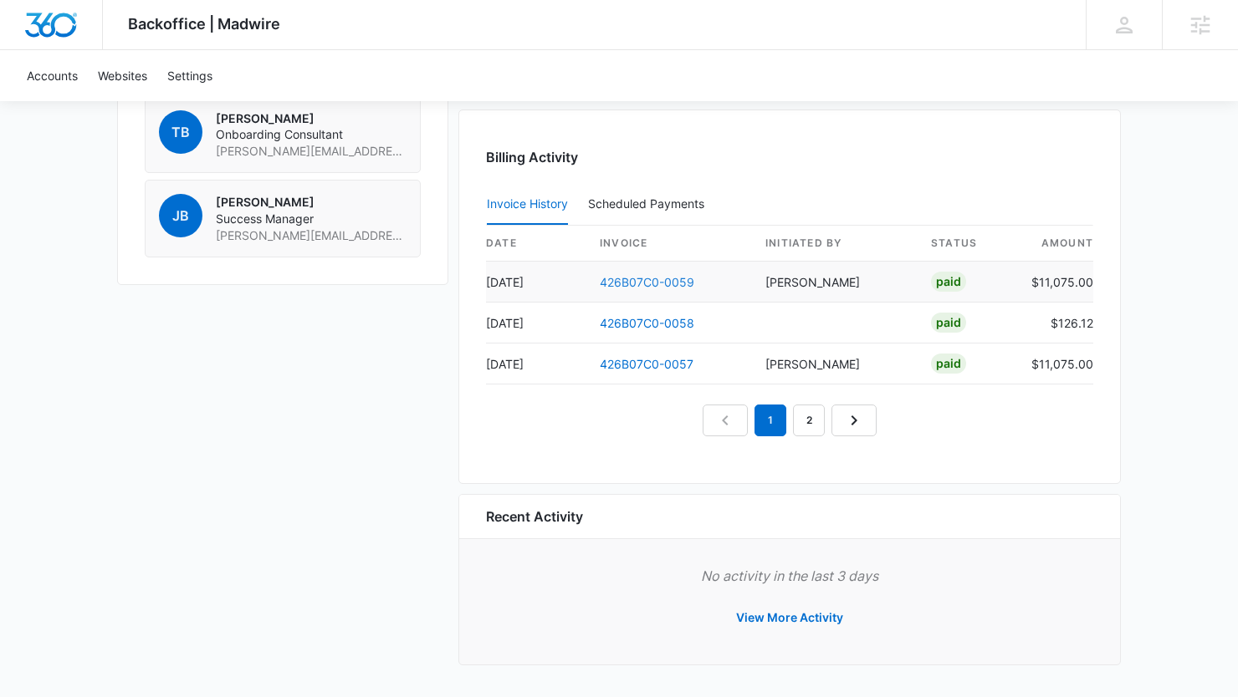  I want to click on span: TB, so click(181, 132).